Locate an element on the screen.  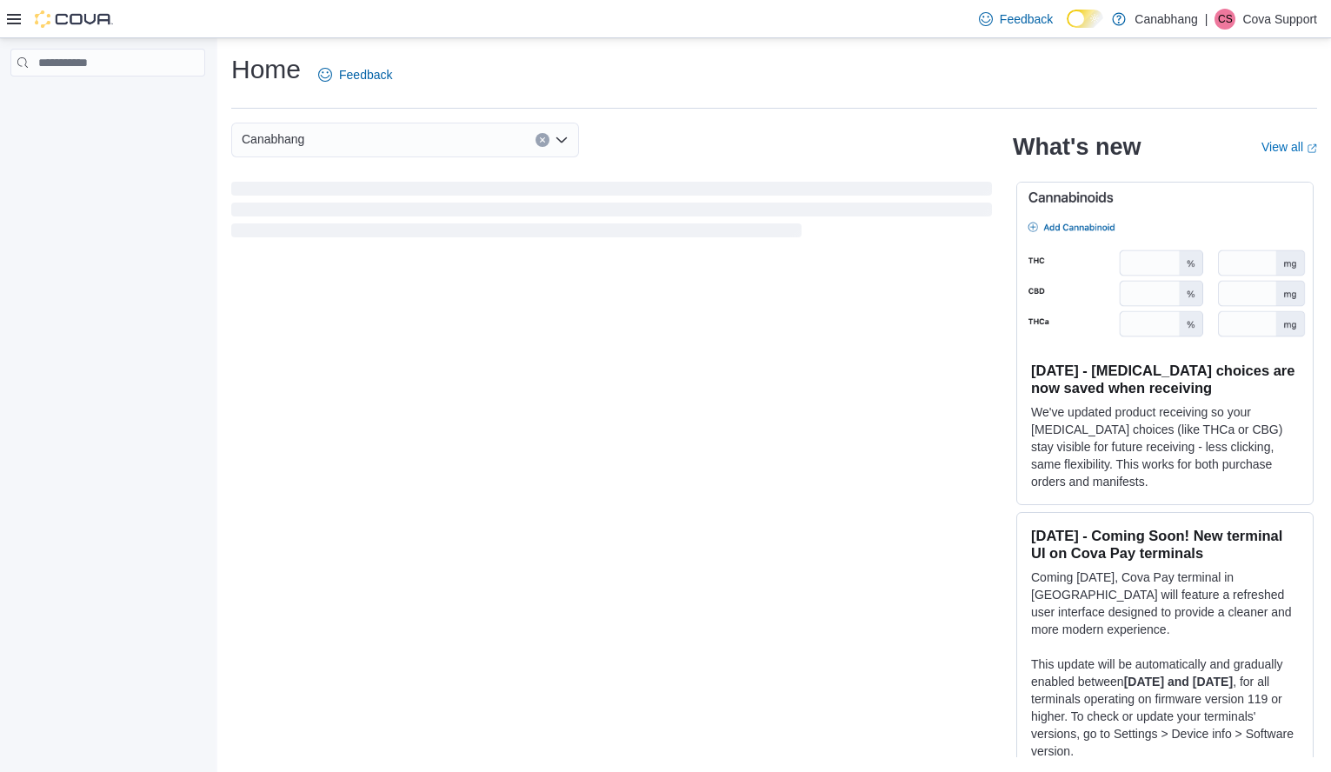
p: This update will be automatically and gradually enabled between , for all terminals operating on ... is located at coordinates (1165, 708).